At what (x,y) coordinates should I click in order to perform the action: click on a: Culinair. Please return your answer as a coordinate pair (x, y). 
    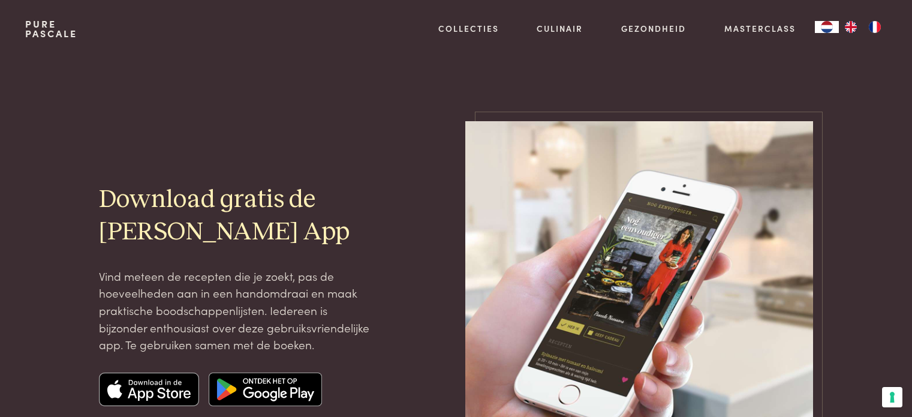
    Looking at the image, I should click on (559, 28).